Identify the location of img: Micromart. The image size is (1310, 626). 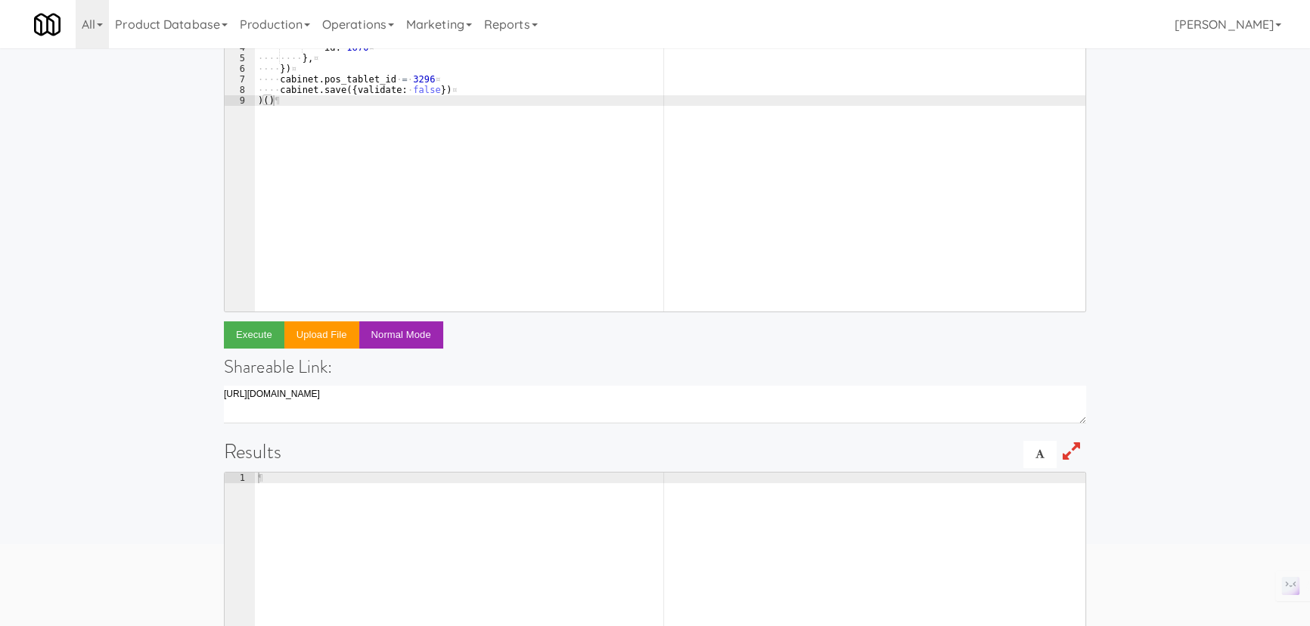
(47, 24).